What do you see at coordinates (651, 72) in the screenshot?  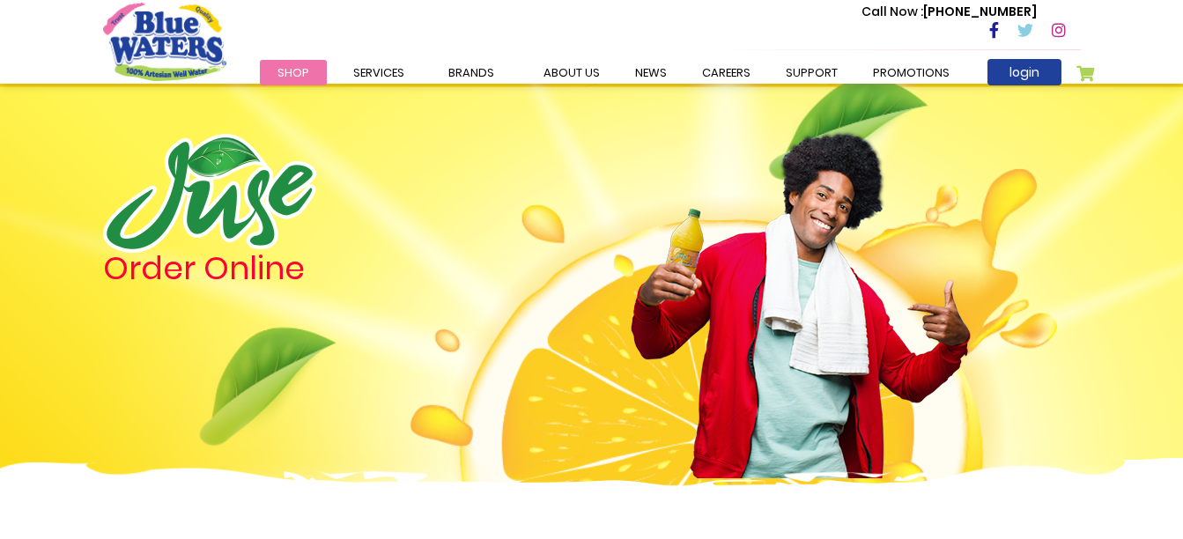 I see `a: News` at bounding box center [651, 72].